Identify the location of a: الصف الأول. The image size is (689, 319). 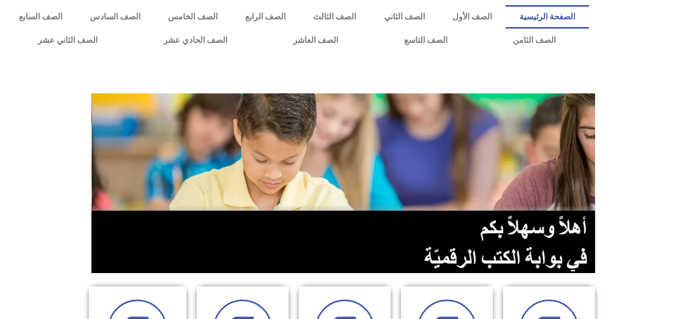
(472, 17).